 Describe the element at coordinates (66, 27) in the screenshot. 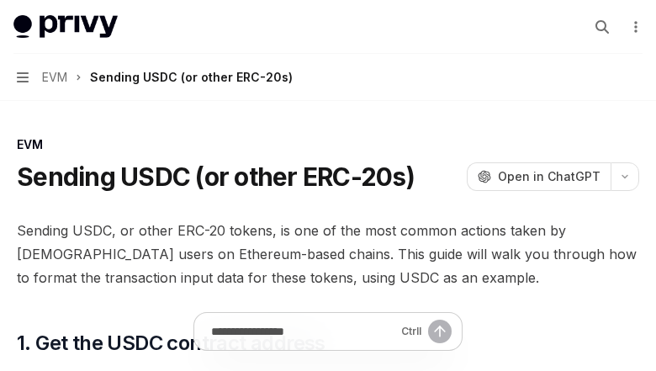

I see `img: light logo` at that location.